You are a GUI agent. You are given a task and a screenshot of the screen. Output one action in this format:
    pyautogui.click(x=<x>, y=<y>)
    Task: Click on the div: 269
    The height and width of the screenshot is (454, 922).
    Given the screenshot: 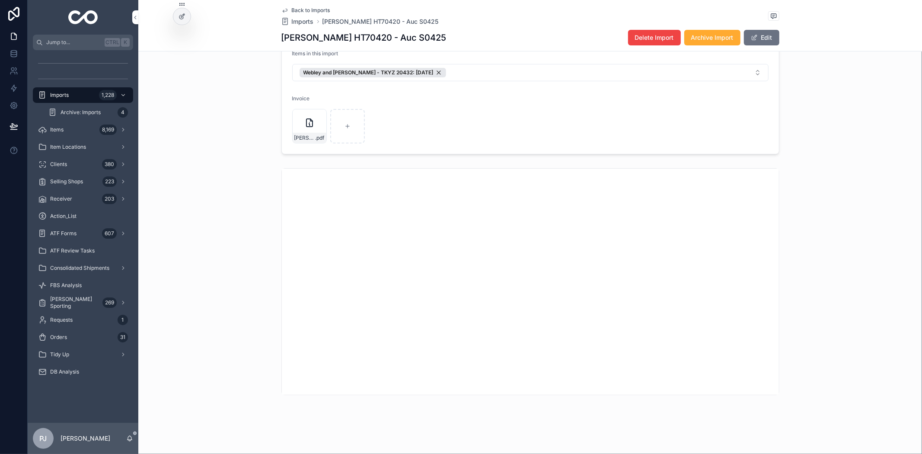 What is the action you would take?
    pyautogui.click(x=109, y=303)
    